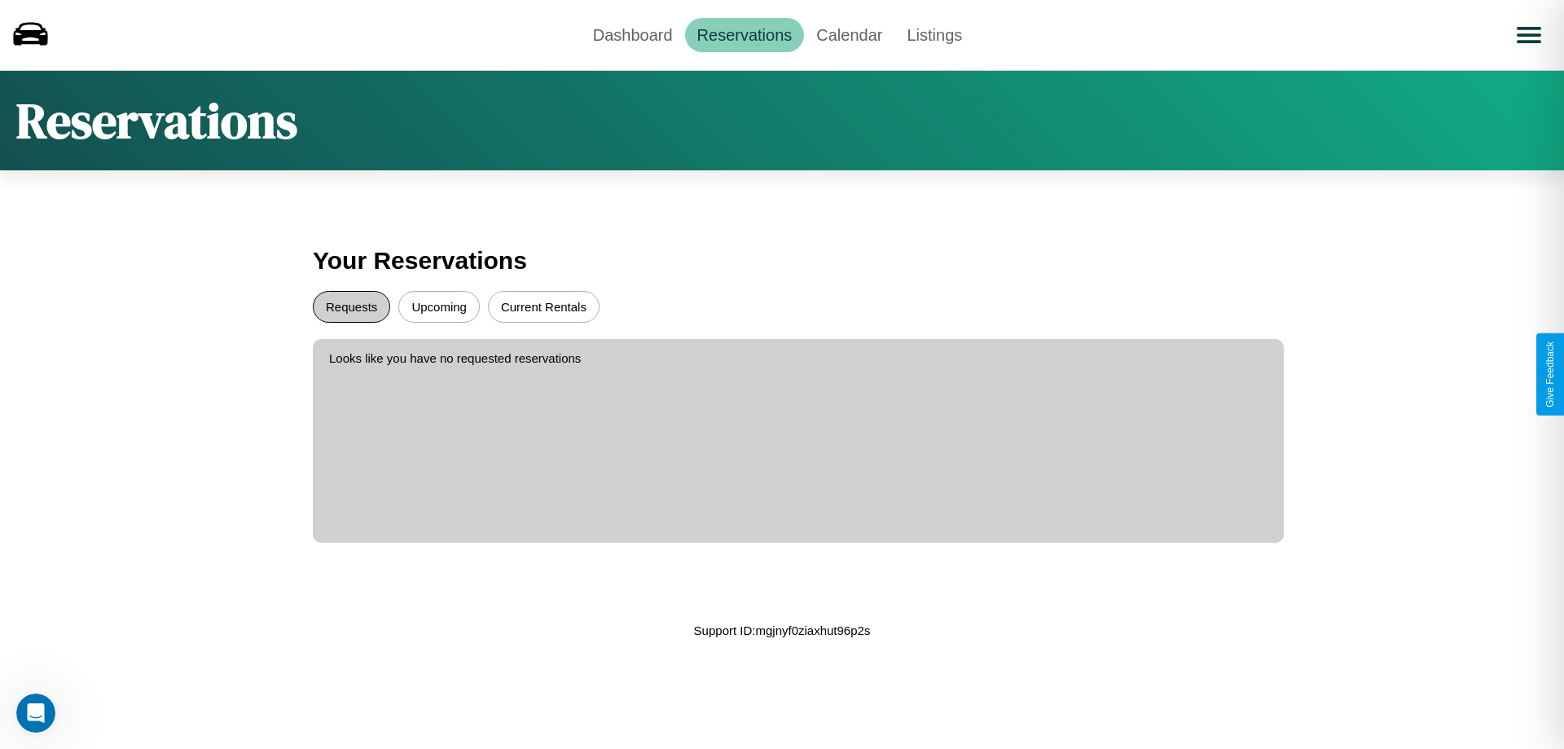  I want to click on div: Give Feedback, so click(1550, 374).